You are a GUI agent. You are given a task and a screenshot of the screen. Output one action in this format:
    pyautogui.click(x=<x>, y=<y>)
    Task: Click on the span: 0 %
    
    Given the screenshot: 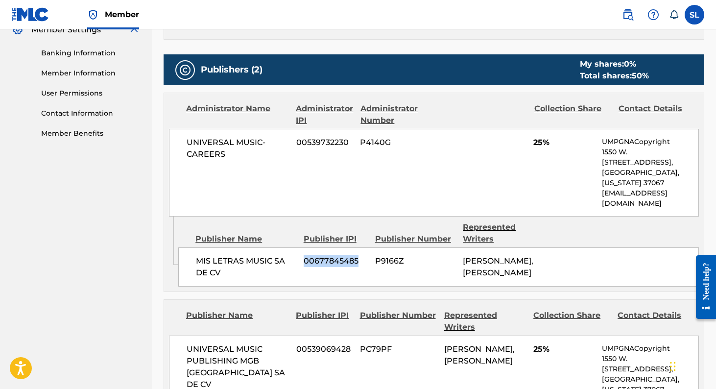 What is the action you would take?
    pyautogui.click(x=630, y=64)
    